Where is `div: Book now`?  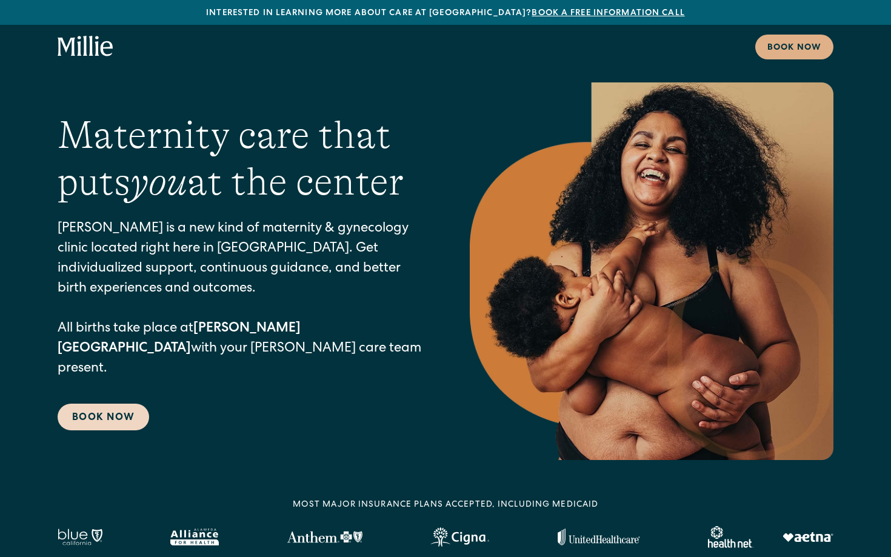
div: Book now is located at coordinates (794, 48).